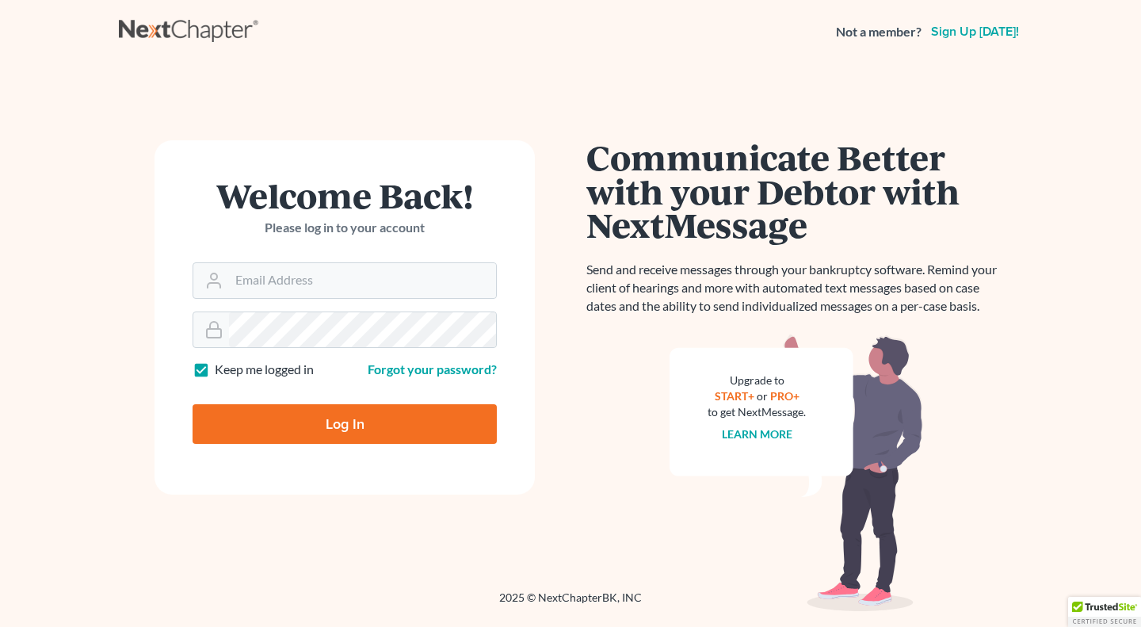 Image resolution: width=1141 pixels, height=627 pixels. I want to click on a: Learn more, so click(757, 434).